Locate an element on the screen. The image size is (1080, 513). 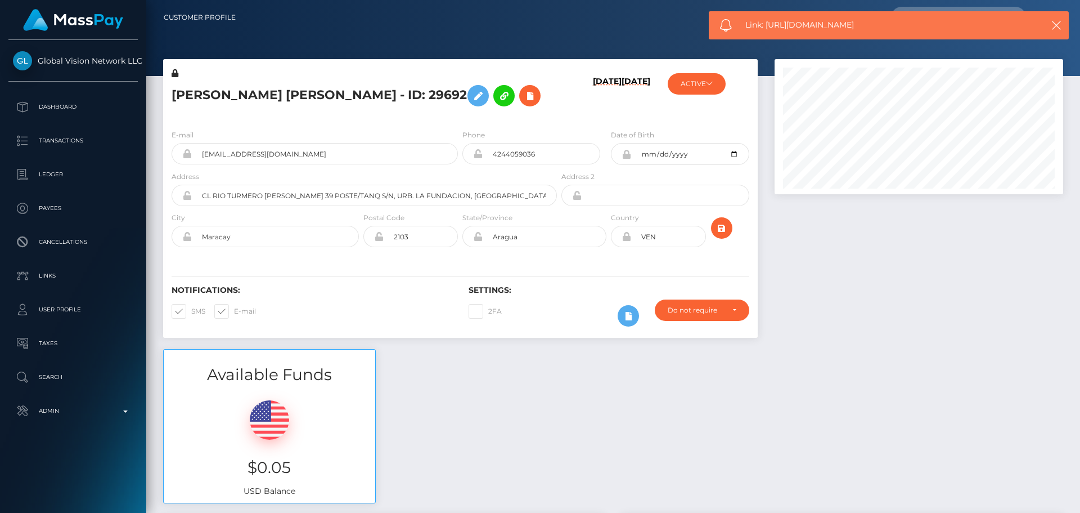
p: Payees is located at coordinates (73, 208).